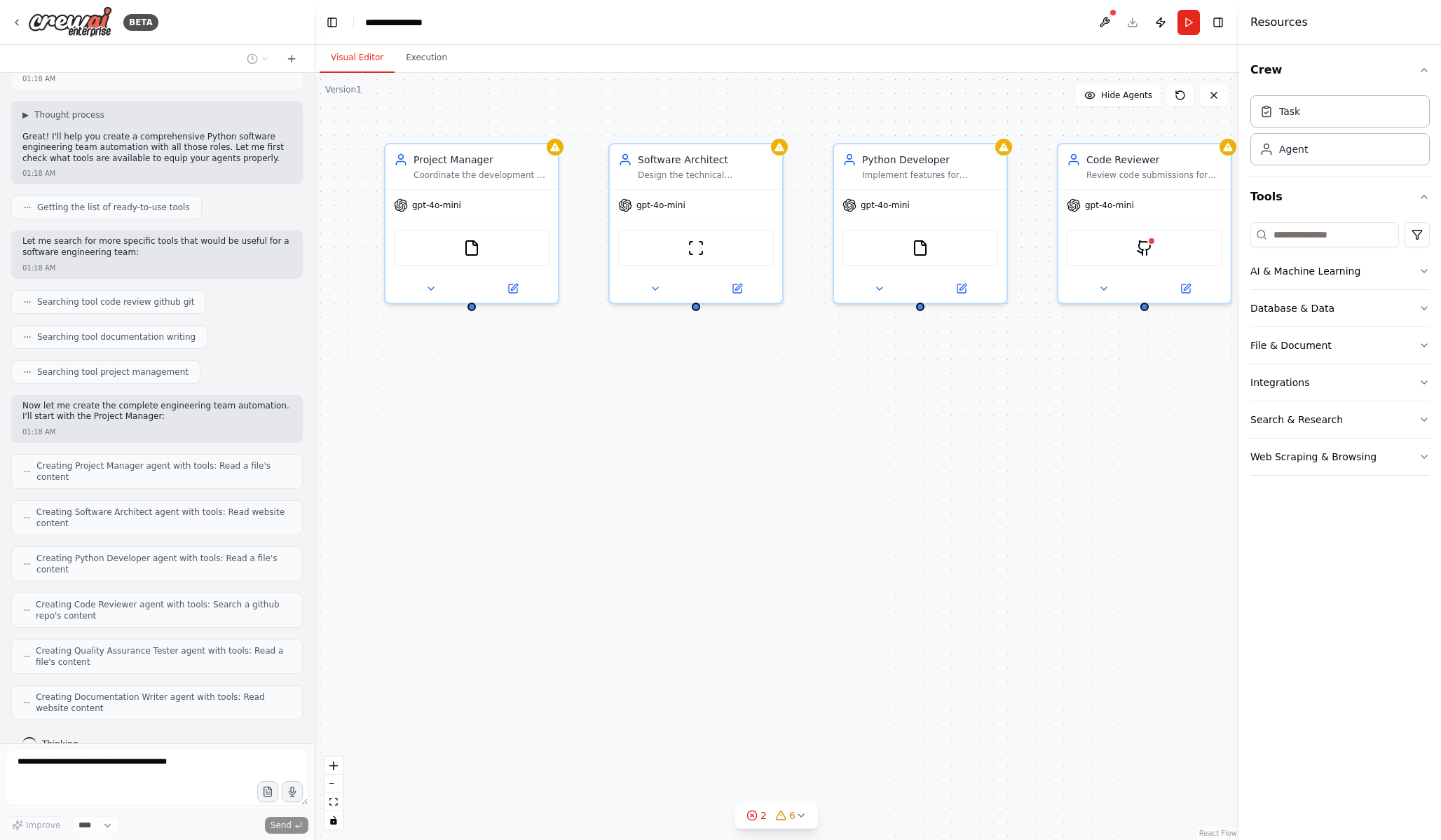 Image resolution: width=1441 pixels, height=840 pixels. Describe the element at coordinates (1280, 382) in the screenshot. I see `div: Integrations` at that location.